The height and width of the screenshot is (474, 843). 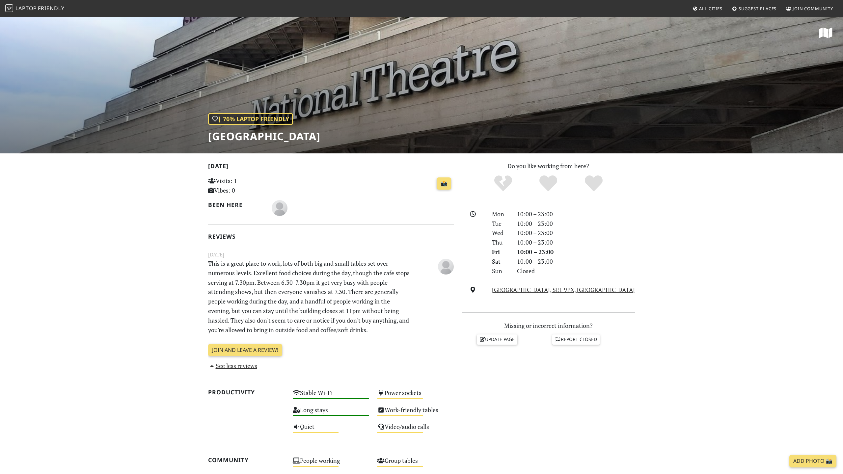 What do you see at coordinates (51, 8) in the screenshot?
I see `span: Friendly` at bounding box center [51, 8].